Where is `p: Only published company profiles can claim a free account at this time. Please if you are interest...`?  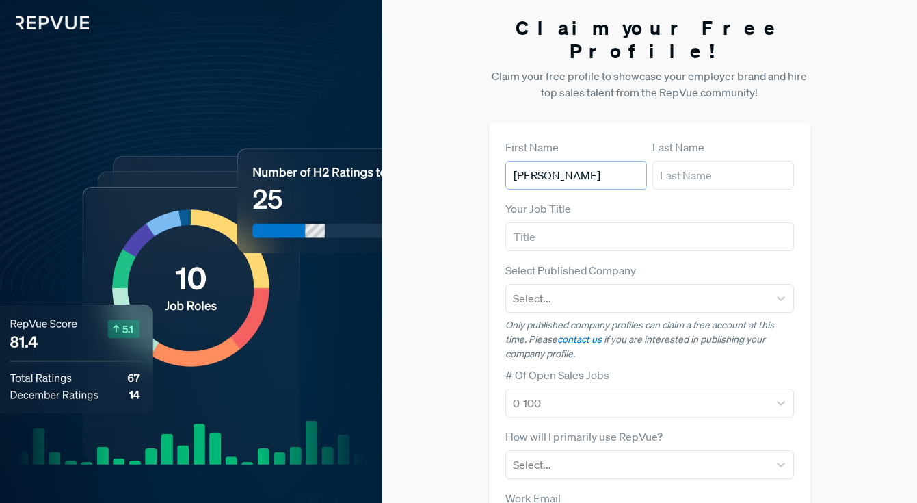 p: Only published company profiles can claim a free account at this time. Please if you are interest... is located at coordinates (649, 339).